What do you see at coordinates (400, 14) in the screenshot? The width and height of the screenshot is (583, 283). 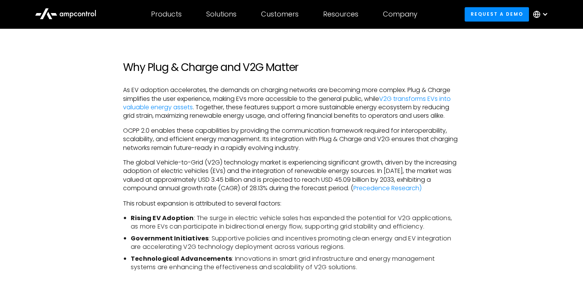 I see `div: Company` at bounding box center [400, 14].